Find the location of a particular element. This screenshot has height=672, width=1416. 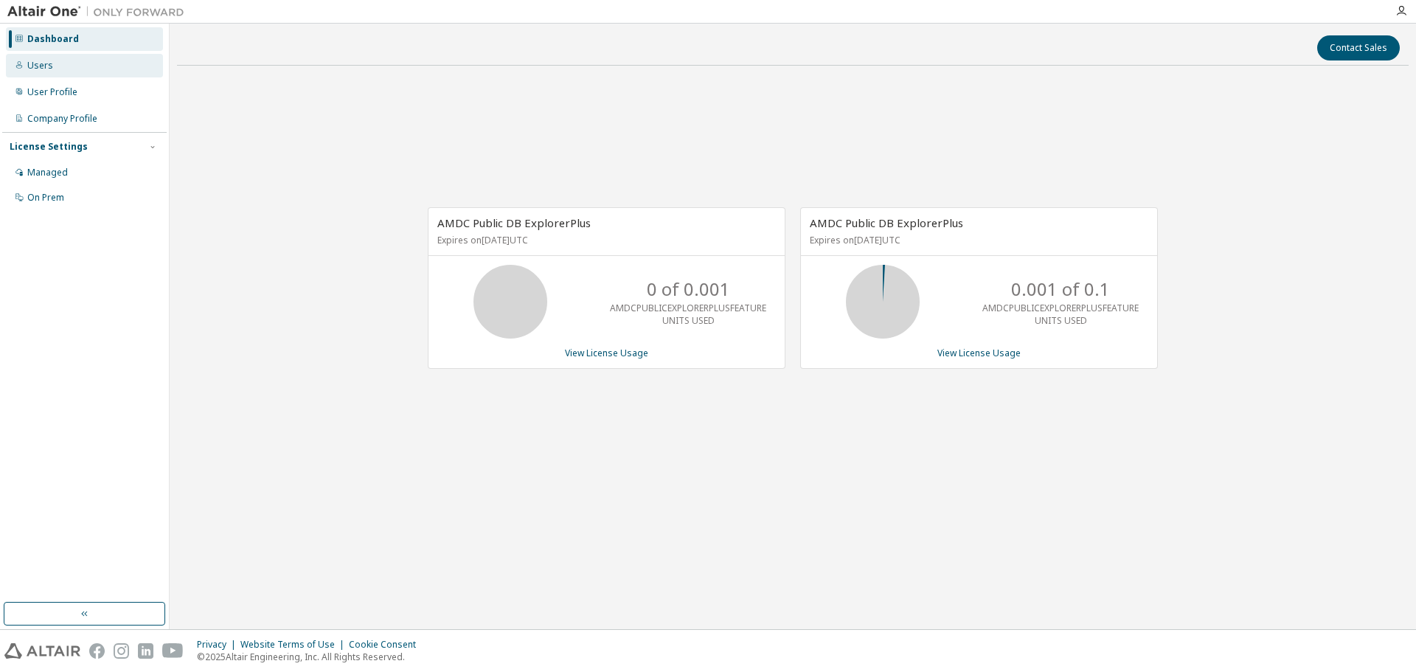

img: instagram.svg is located at coordinates (121, 651).